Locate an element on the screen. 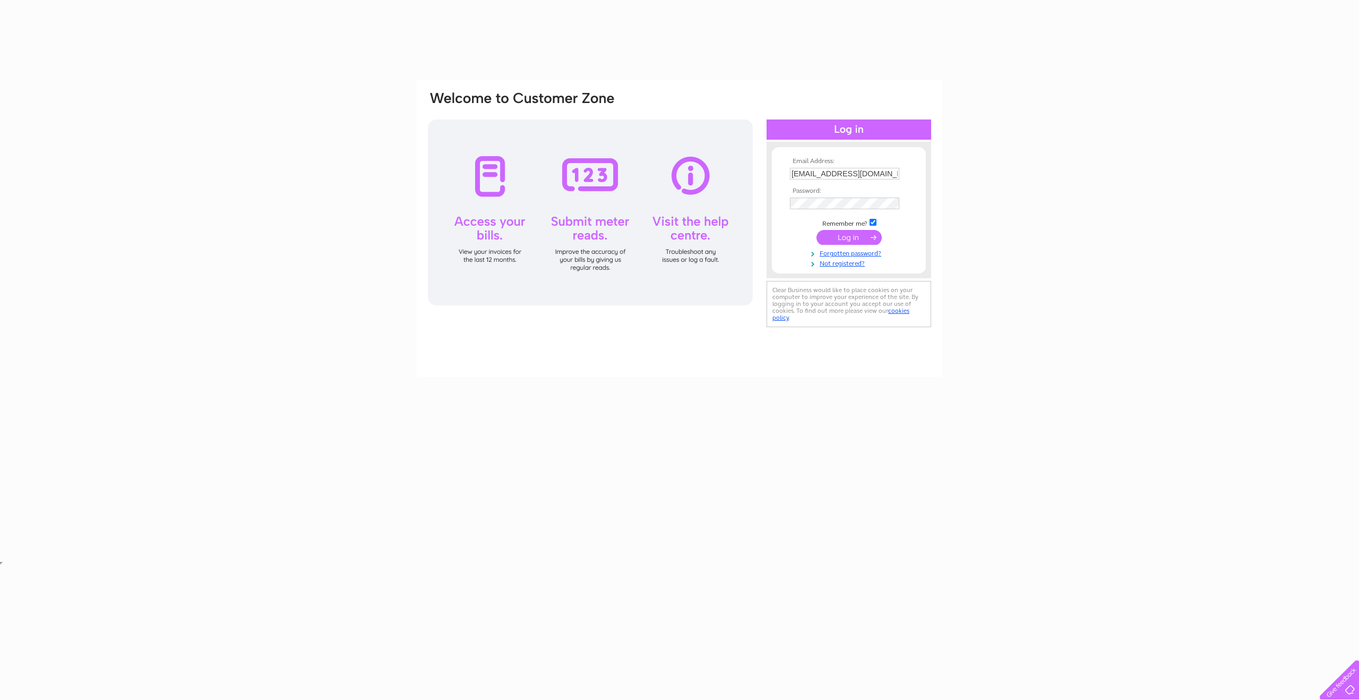  td: Remember me? is located at coordinates (849, 222).